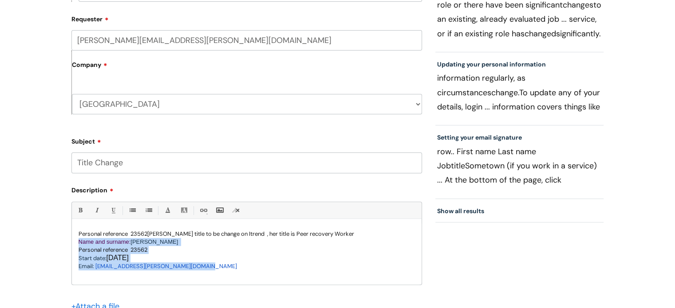  Describe the element at coordinates (247, 250) in the screenshot. I see `p: Personal reference 23562` at that location.